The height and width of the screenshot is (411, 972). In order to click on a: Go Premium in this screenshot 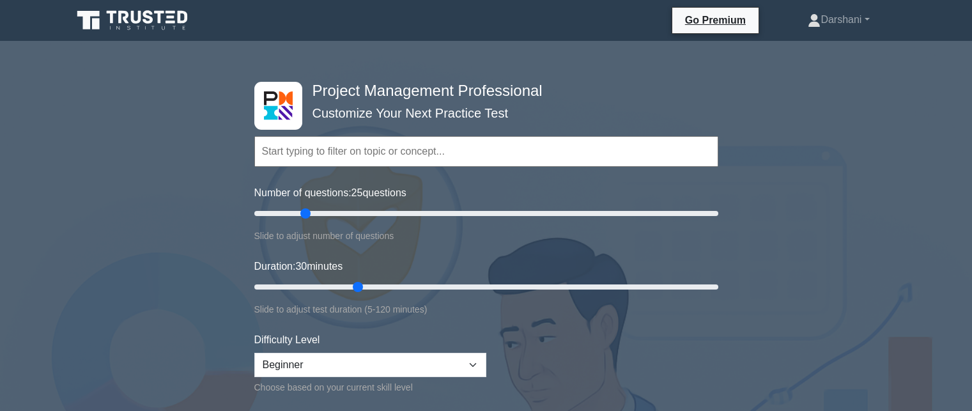, I will do `click(715, 20)`.